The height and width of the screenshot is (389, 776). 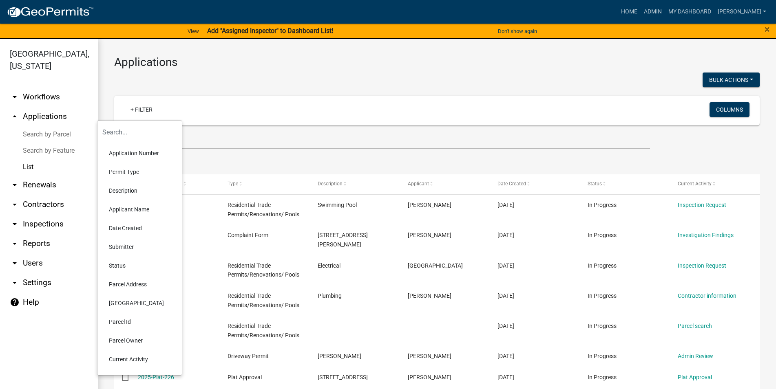 What do you see at coordinates (435, 266) in the screenshot?
I see `span: Crawford County` at bounding box center [435, 266].